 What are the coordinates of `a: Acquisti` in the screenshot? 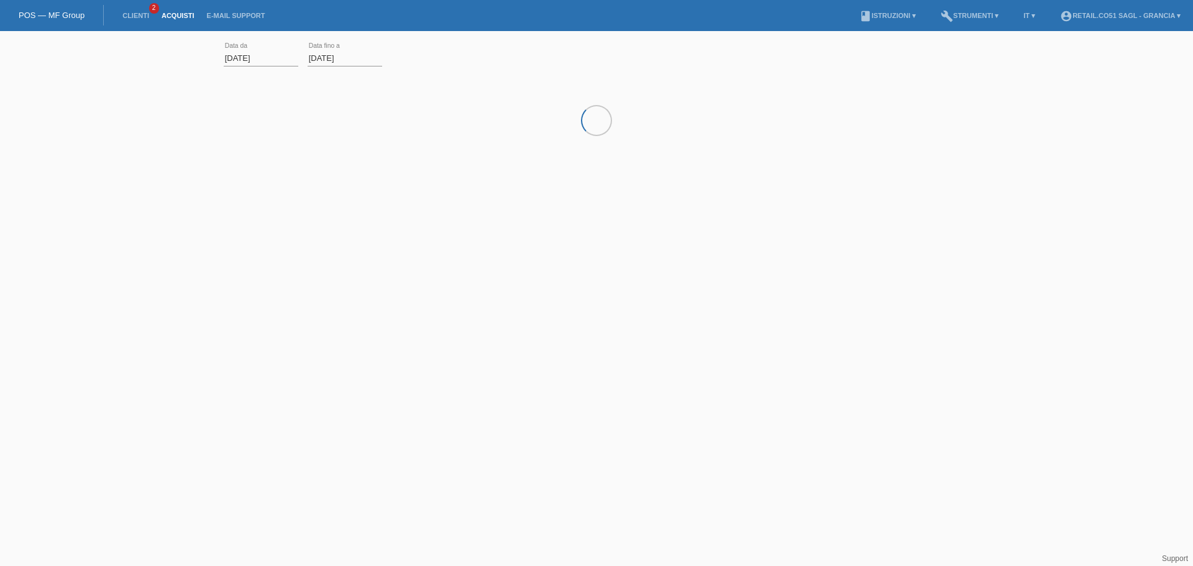 It's located at (178, 16).